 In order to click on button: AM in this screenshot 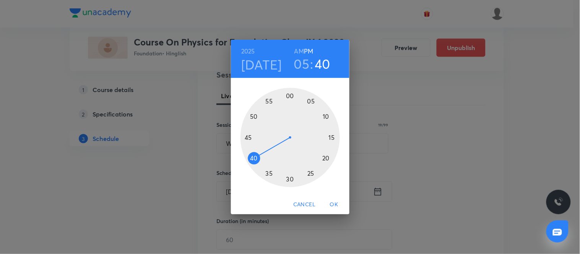, I will do `click(299, 51)`.